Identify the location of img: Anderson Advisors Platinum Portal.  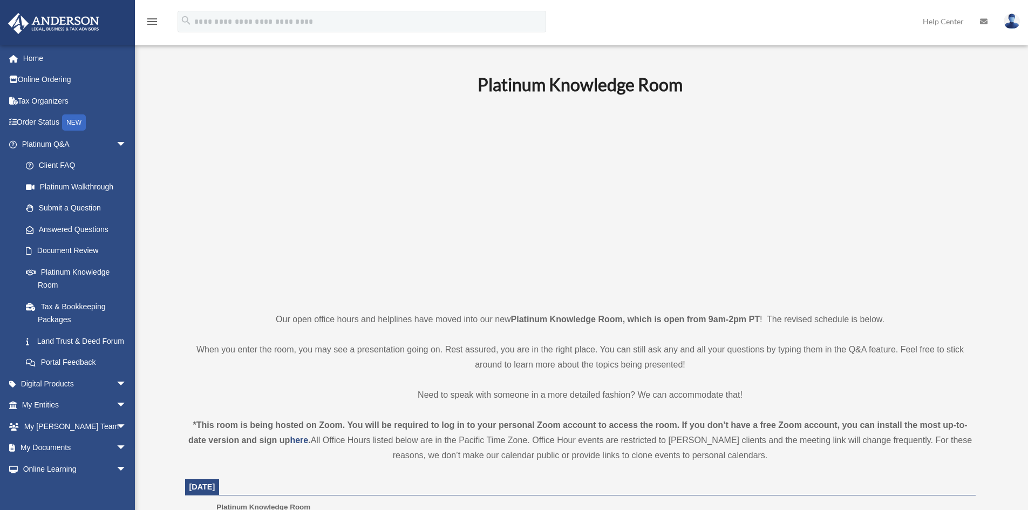
(53, 23).